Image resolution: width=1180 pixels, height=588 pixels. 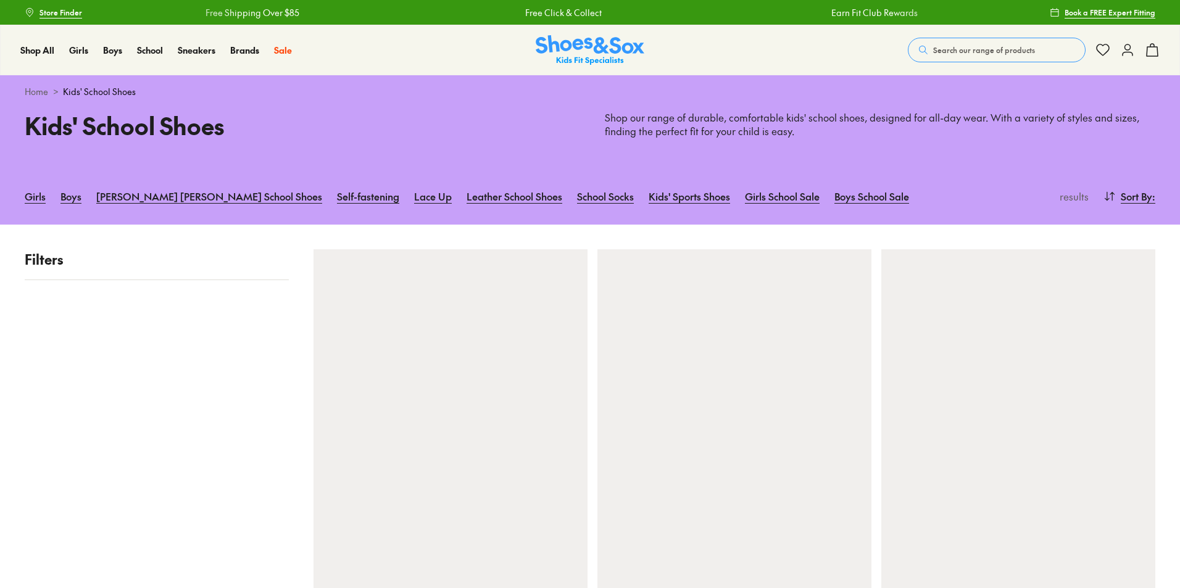 What do you see at coordinates (689, 196) in the screenshot?
I see `a: Kids' Sports Shoes` at bounding box center [689, 196].